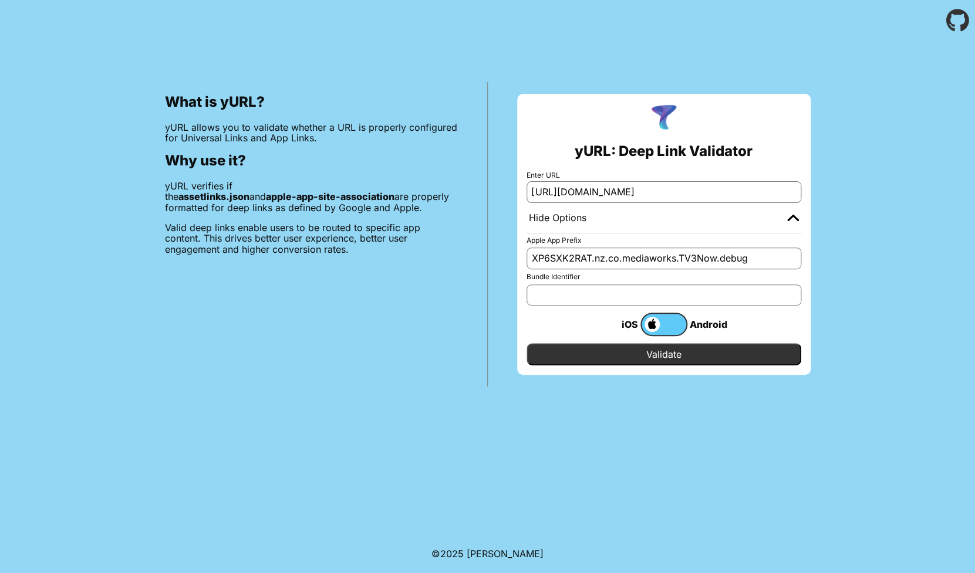 Image resolution: width=975 pixels, height=573 pixels. Describe the element at coordinates (664, 176) in the screenshot. I see `label: Enter URL` at that location.